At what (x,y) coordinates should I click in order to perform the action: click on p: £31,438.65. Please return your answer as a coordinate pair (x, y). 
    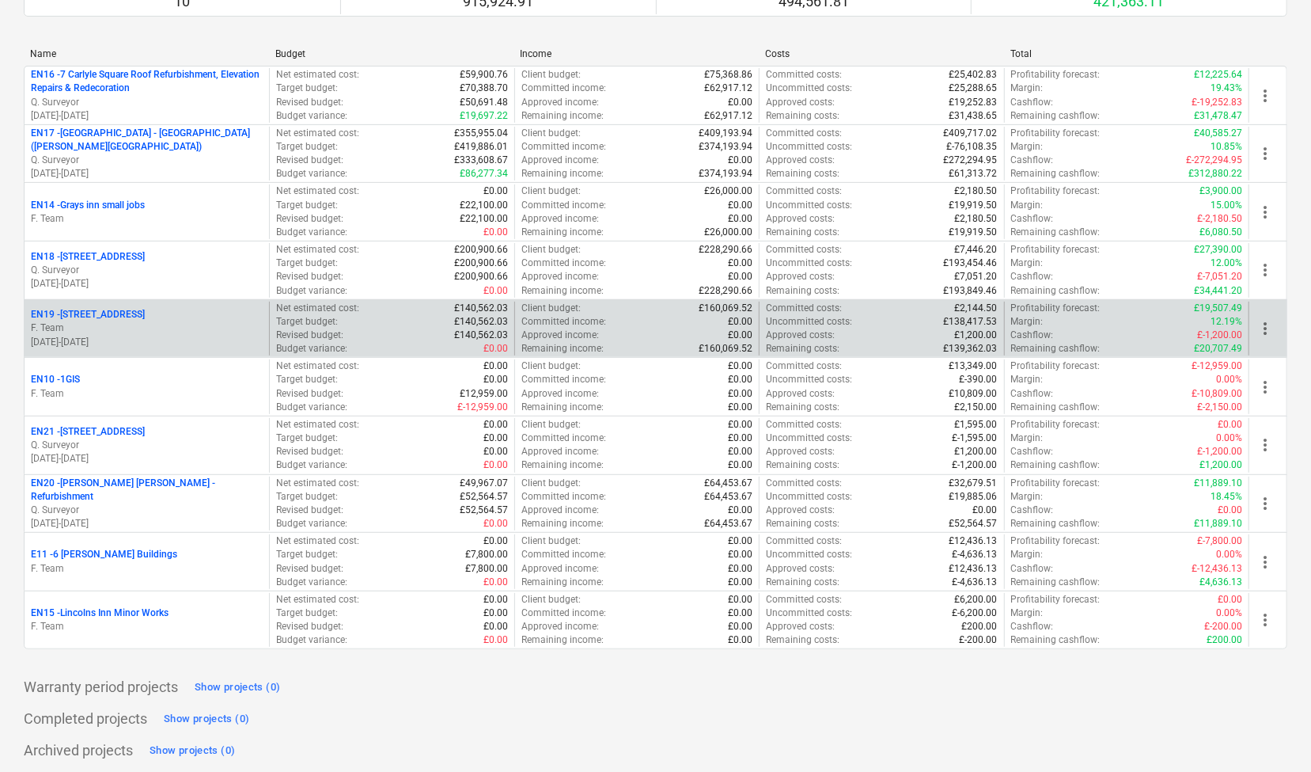
    Looking at the image, I should click on (973, 116).